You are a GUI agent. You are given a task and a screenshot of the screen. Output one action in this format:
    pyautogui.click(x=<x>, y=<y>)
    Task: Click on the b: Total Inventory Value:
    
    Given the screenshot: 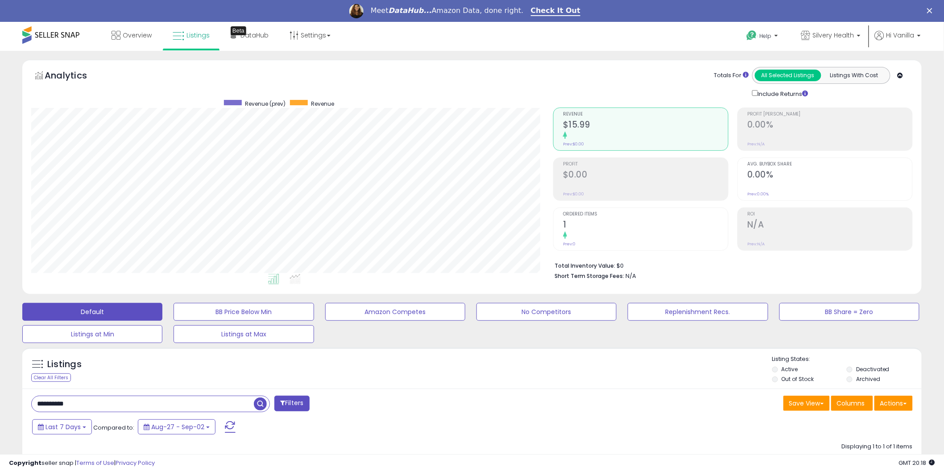 What is the action you would take?
    pyautogui.click(x=585, y=266)
    